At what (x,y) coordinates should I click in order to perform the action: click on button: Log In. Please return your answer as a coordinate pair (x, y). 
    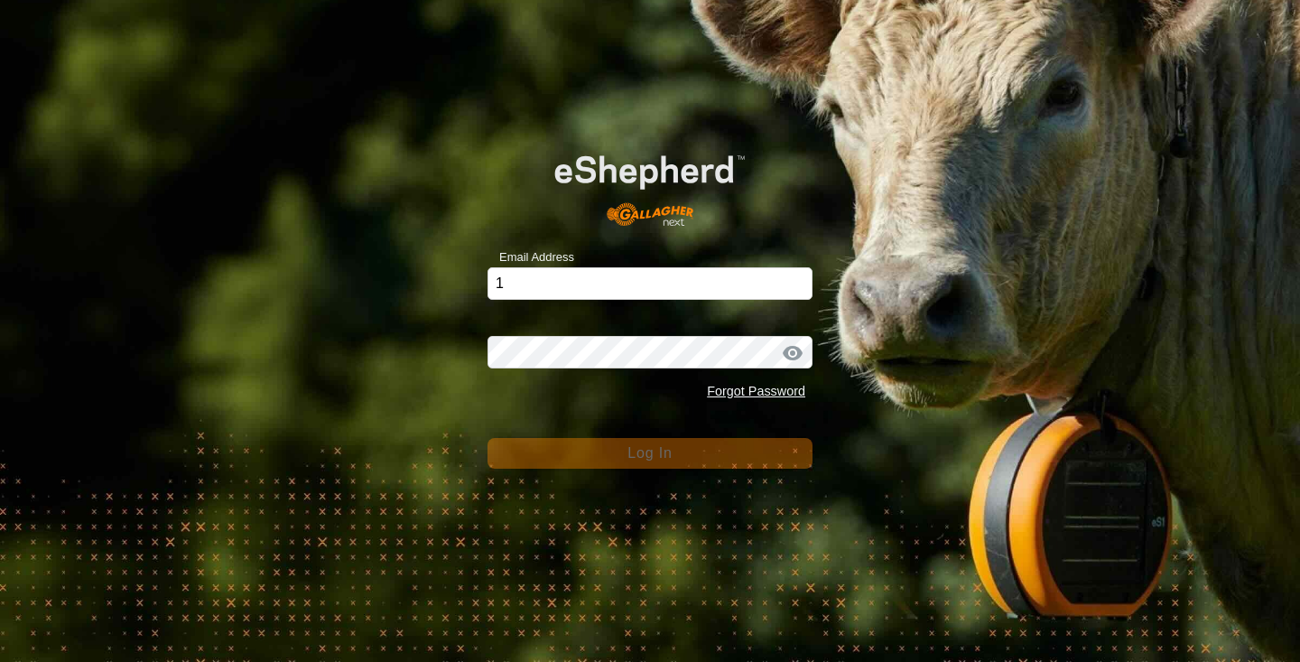
    Looking at the image, I should click on (650, 453).